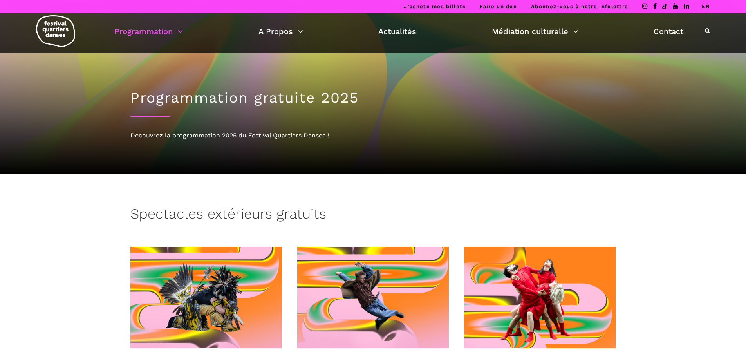 This screenshot has width=746, height=360. What do you see at coordinates (705, 6) in the screenshot?
I see `a: EN` at bounding box center [705, 6].